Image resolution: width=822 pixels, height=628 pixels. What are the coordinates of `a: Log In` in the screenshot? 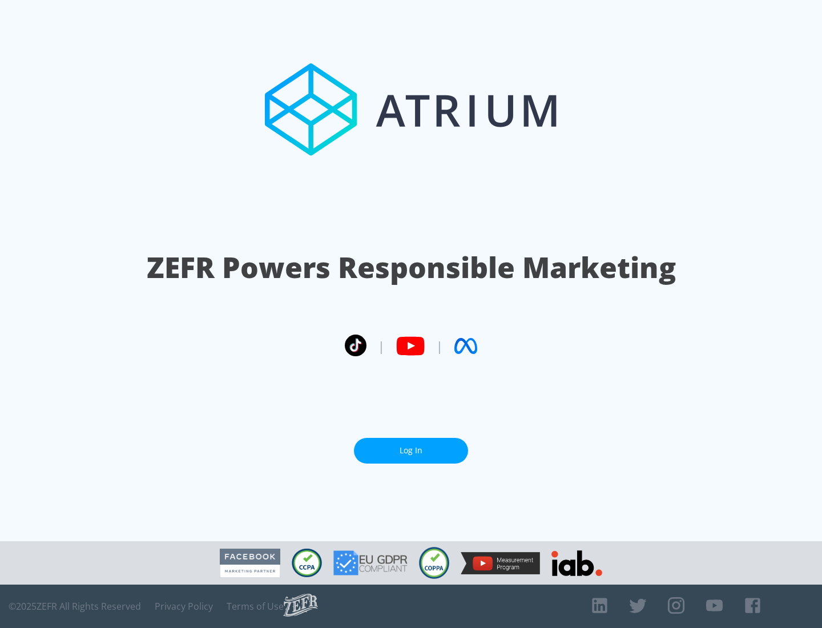 It's located at (411, 450).